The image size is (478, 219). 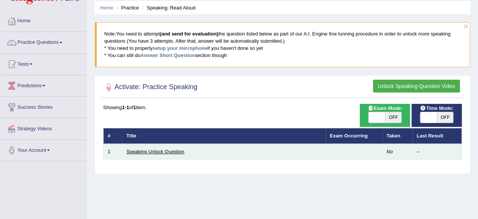 What do you see at coordinates (113, 152) in the screenshot?
I see `td: 1` at bounding box center [113, 152].